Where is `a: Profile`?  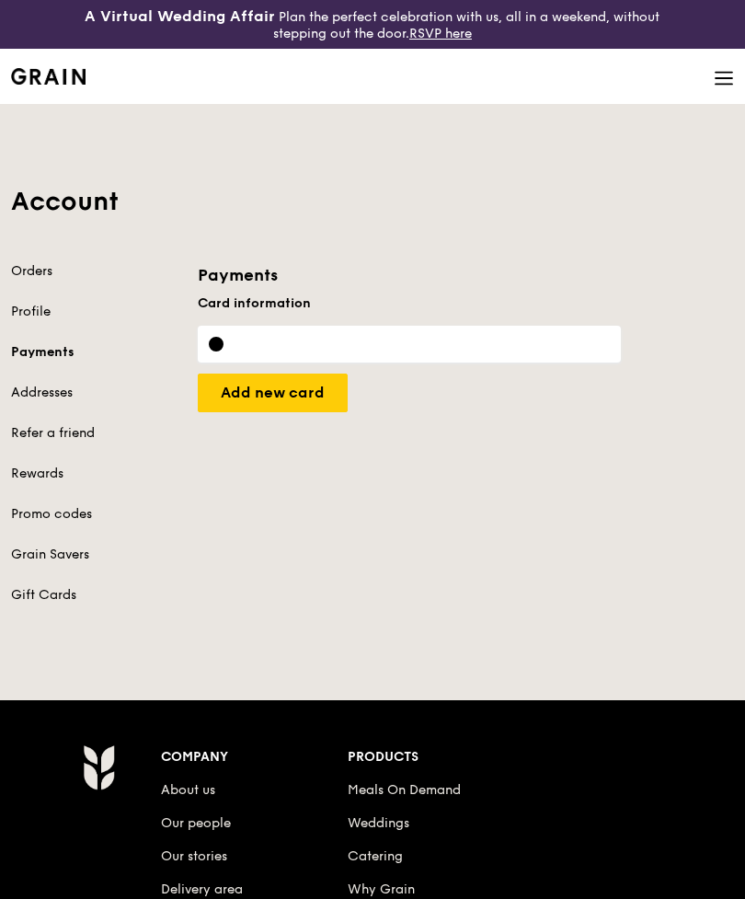 a: Profile is located at coordinates (93, 312).